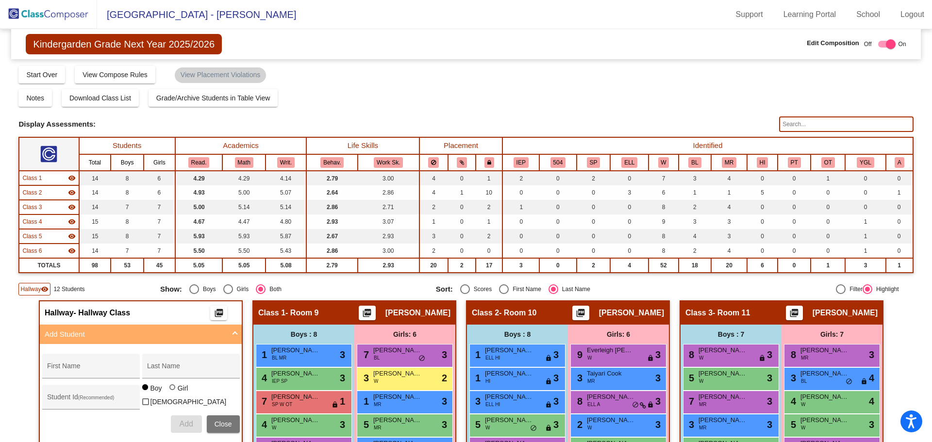 This screenshot has width=932, height=442. Describe the element at coordinates (199, 178) in the screenshot. I see `td: 4.29` at that location.